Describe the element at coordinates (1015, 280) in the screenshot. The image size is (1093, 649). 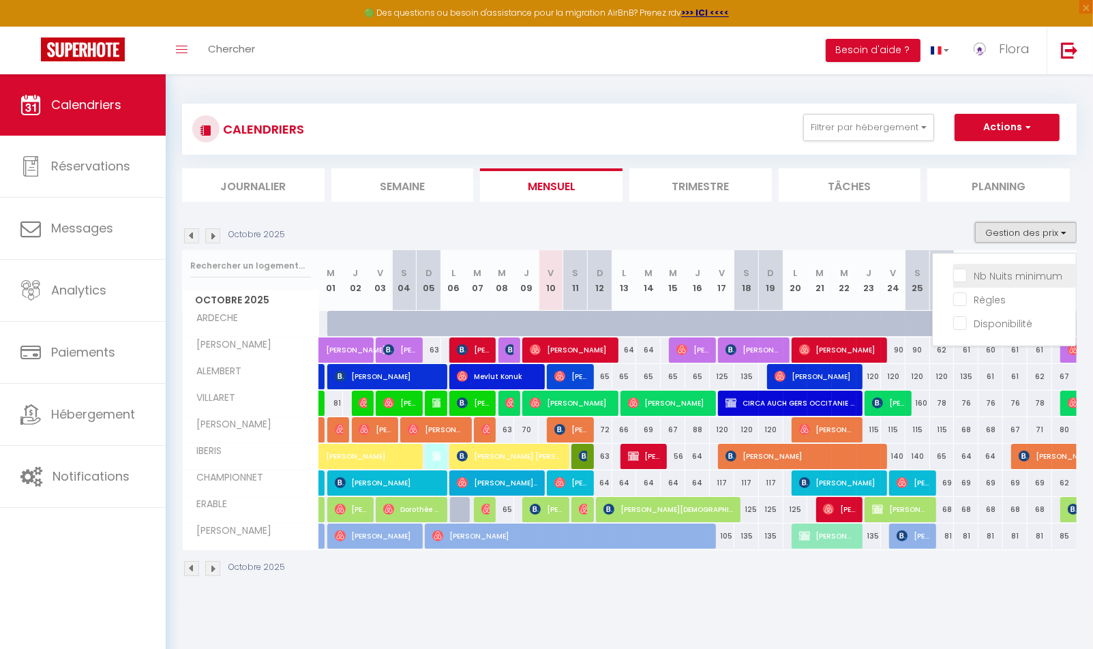
I see `th: 29` at that location.